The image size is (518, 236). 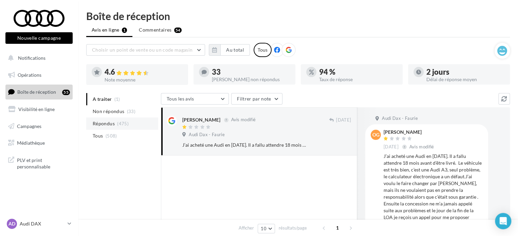 I want to click on button: Notifications, so click(x=38, y=58).